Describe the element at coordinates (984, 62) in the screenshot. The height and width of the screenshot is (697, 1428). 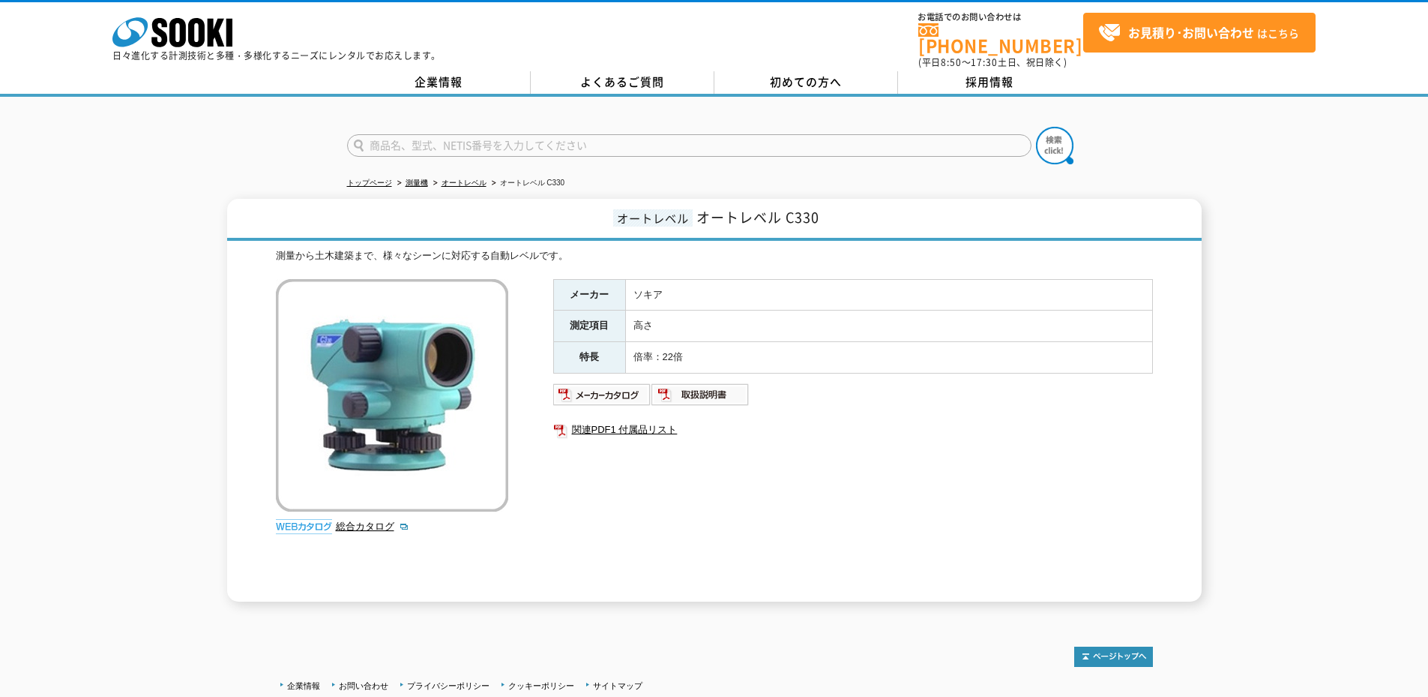
I see `span: 17:30` at that location.